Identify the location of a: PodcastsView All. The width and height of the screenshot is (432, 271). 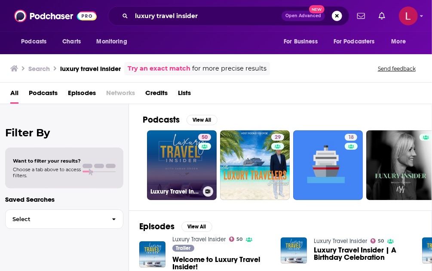
(180, 120).